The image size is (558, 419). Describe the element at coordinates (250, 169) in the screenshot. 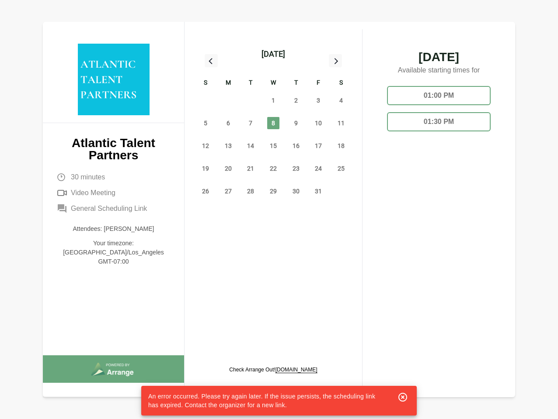

I see `span: Tuesday, October 21, 2025` at that location.